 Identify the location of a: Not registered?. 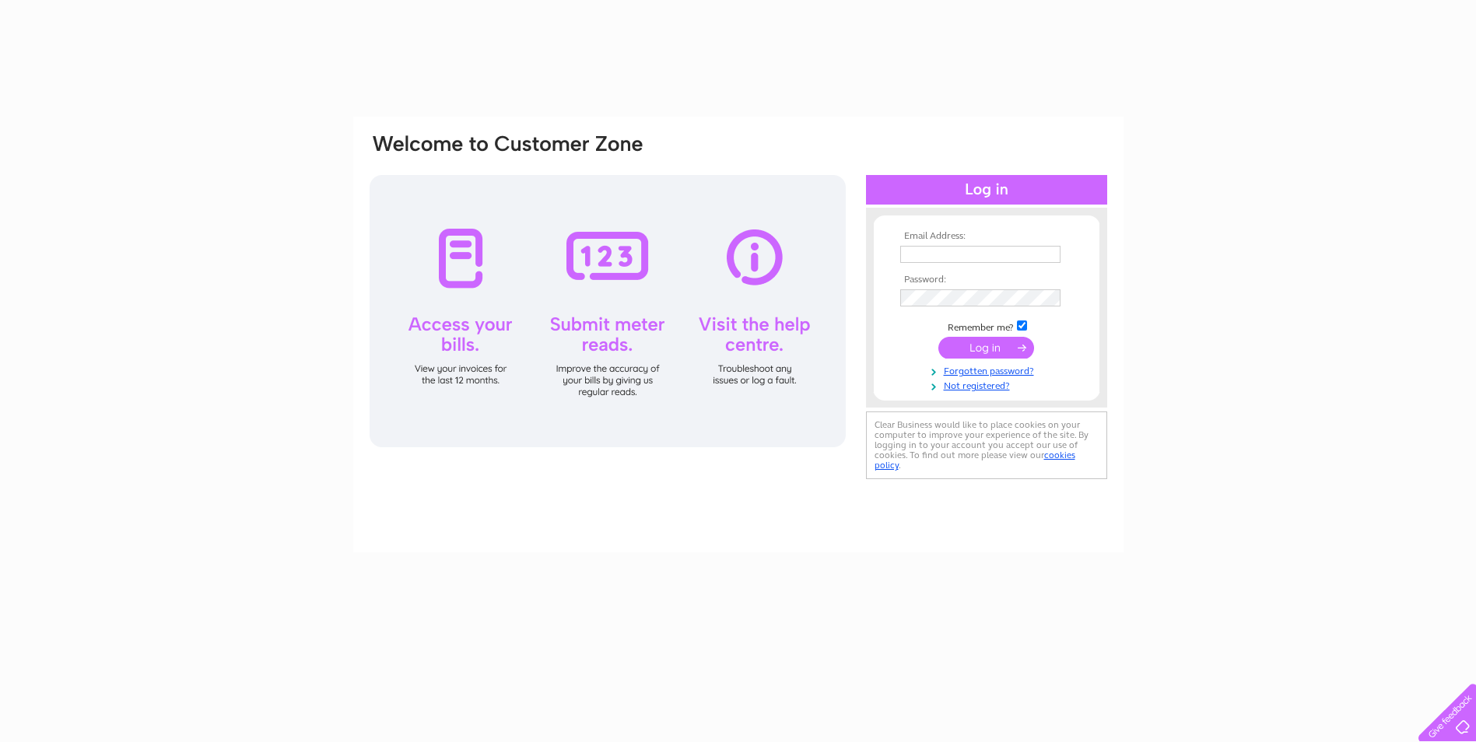
(988, 384).